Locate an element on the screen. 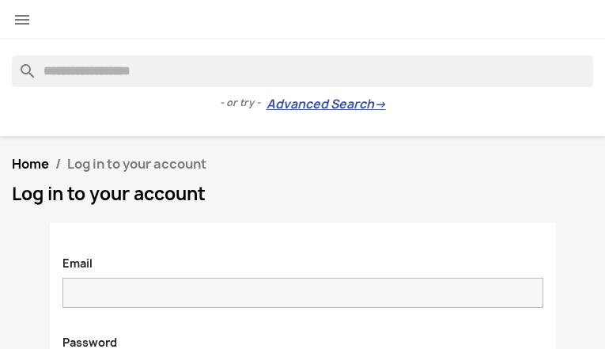  a: Advanced Search→ is located at coordinates (326, 104).